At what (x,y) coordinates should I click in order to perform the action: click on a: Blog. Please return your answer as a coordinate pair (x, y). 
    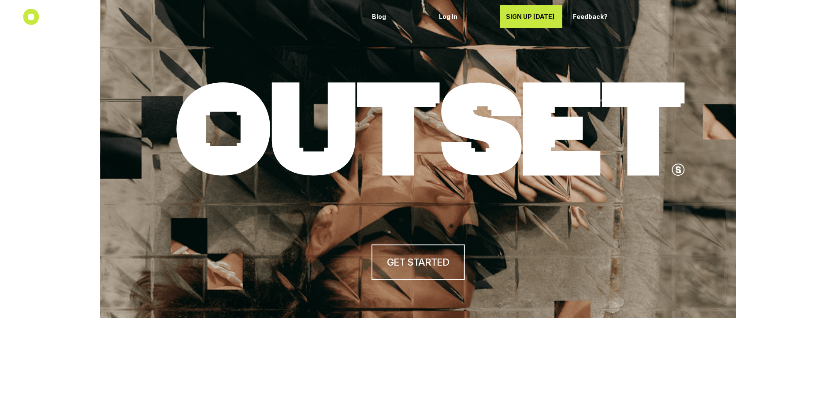
    Looking at the image, I should click on (397, 17).